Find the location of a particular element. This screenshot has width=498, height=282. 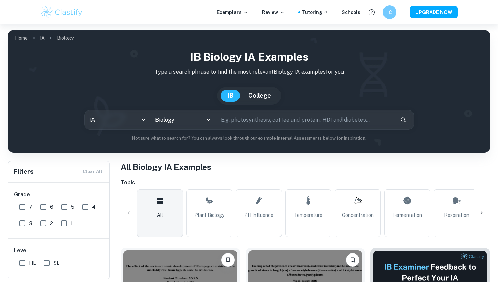

span: Fermentation is located at coordinates (408, 215).